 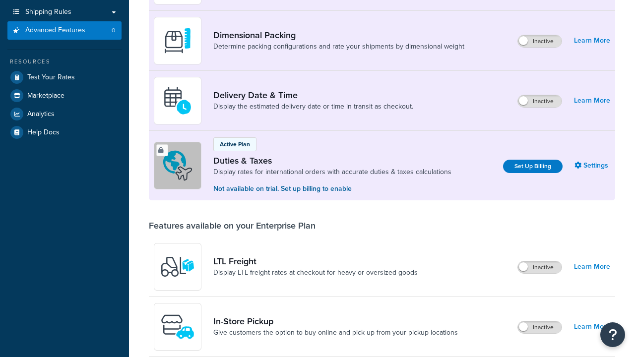 What do you see at coordinates (46, 96) in the screenshot?
I see `span: Marketplace` at bounding box center [46, 96].